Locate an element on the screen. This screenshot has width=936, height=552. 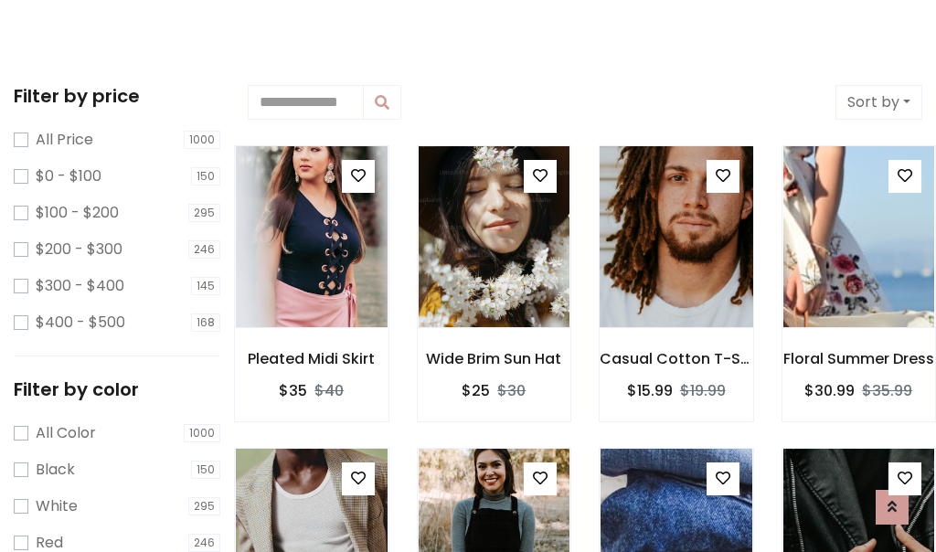
del: $35.99 is located at coordinates (887, 390).